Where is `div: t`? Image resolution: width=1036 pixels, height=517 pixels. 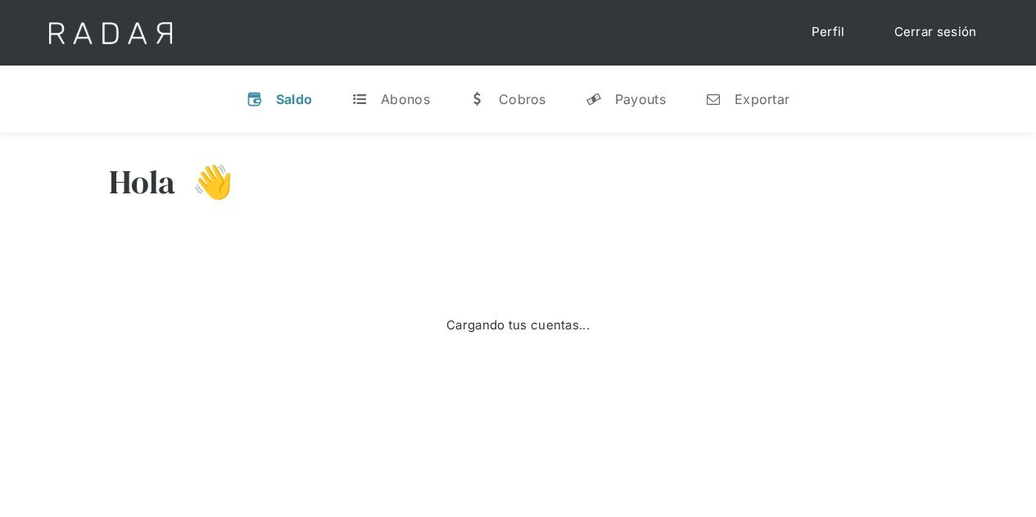
div: t is located at coordinates (359, 99).